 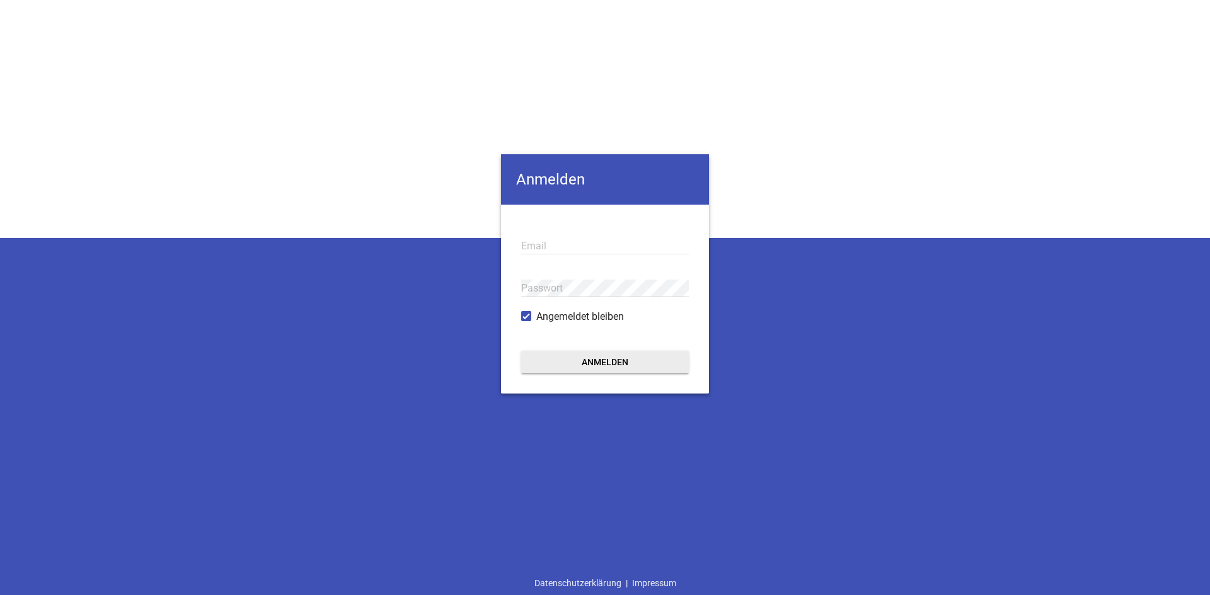 I want to click on a: Datenschutzerklärung, so click(x=578, y=583).